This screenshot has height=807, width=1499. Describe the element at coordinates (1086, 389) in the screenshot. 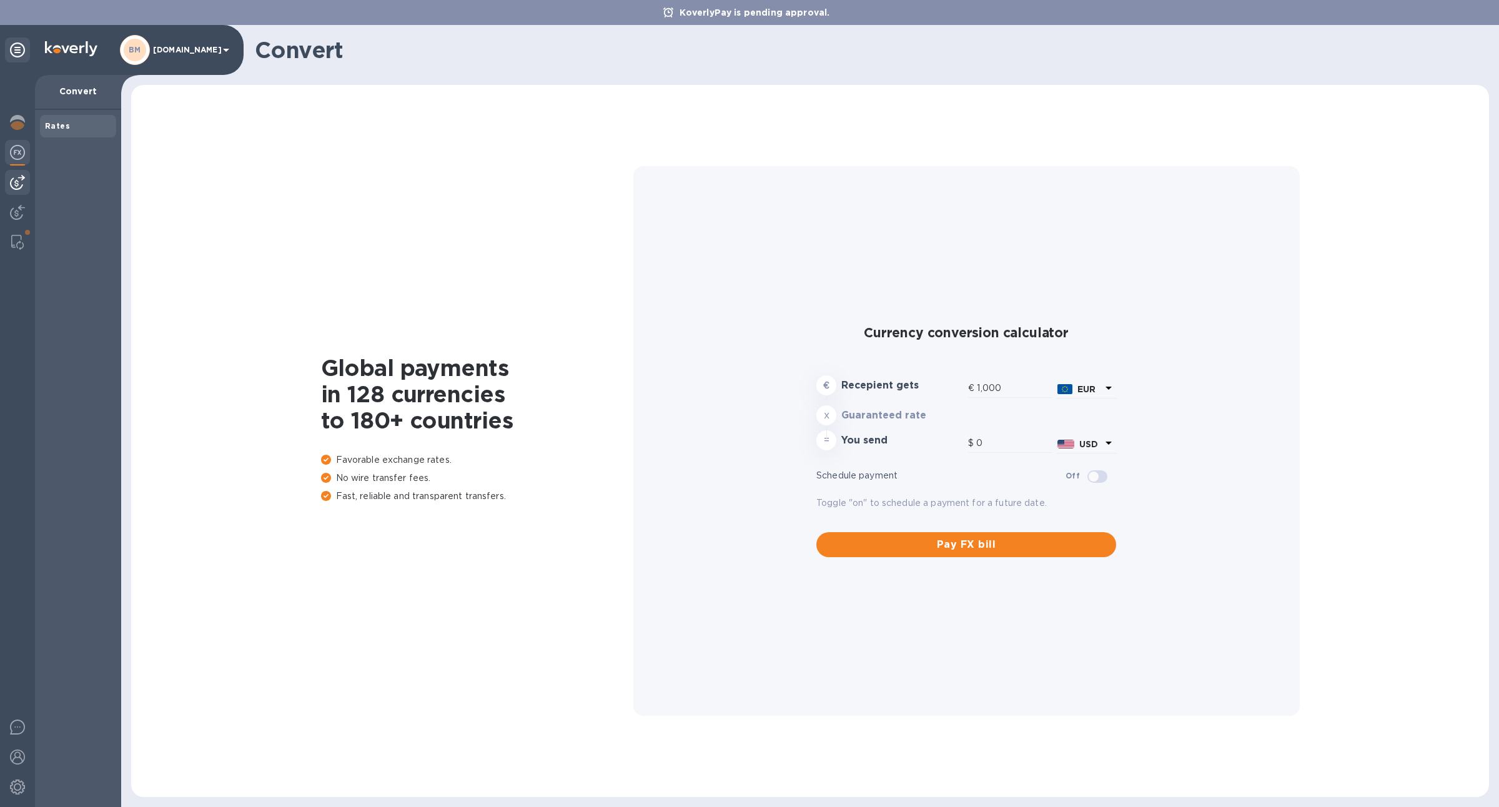

I see `b: EUR` at that location.